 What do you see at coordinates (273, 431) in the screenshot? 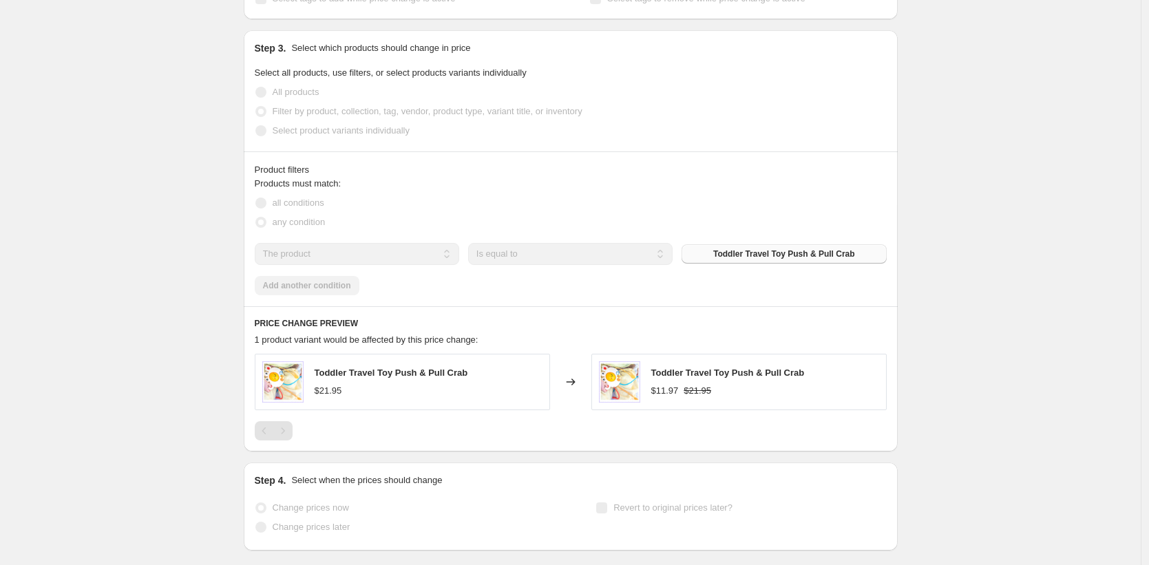
I see `nav: Pagination` at bounding box center [273, 431].